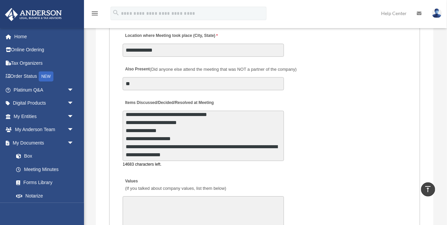  Describe the element at coordinates (44, 143) in the screenshot. I see `a: My Documentsarrow_drop_down` at that location.